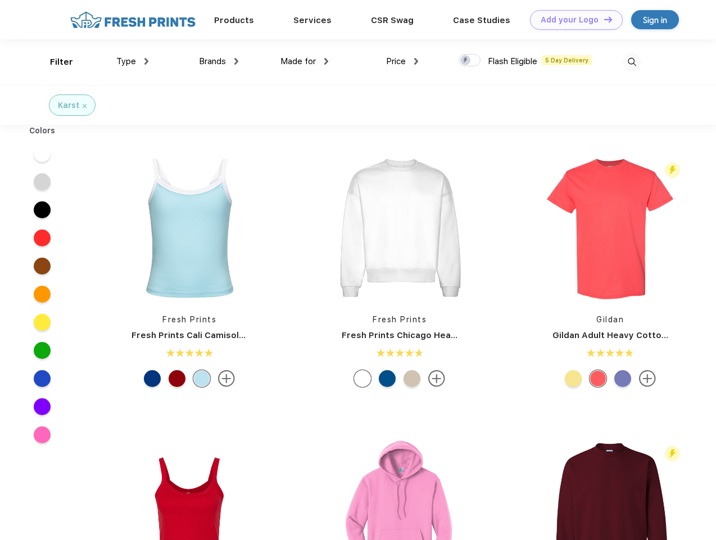 The height and width of the screenshot is (540, 716). What do you see at coordinates (610, 319) in the screenshot?
I see `a: Gildan` at bounding box center [610, 319].